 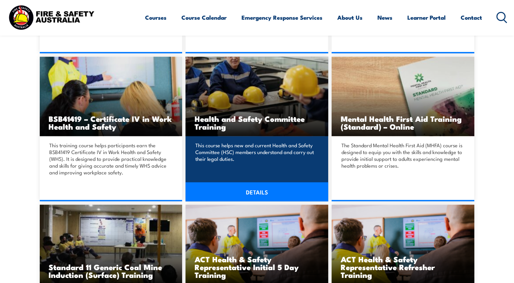 What do you see at coordinates (385, 17) in the screenshot?
I see `a: News` at bounding box center [385, 17].